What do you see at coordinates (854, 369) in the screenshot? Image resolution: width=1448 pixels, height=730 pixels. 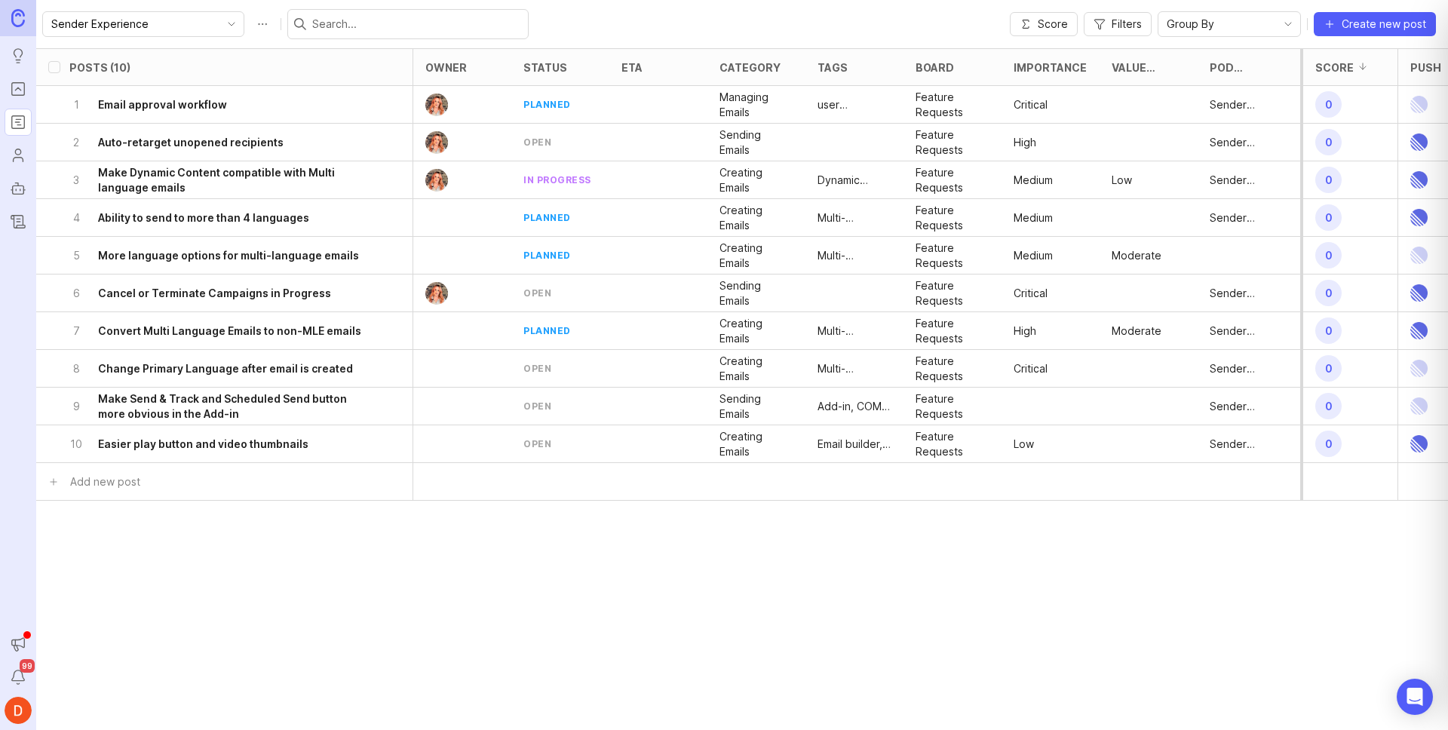 I see `div: Multi-language emails, customer commit` at bounding box center [854, 369].